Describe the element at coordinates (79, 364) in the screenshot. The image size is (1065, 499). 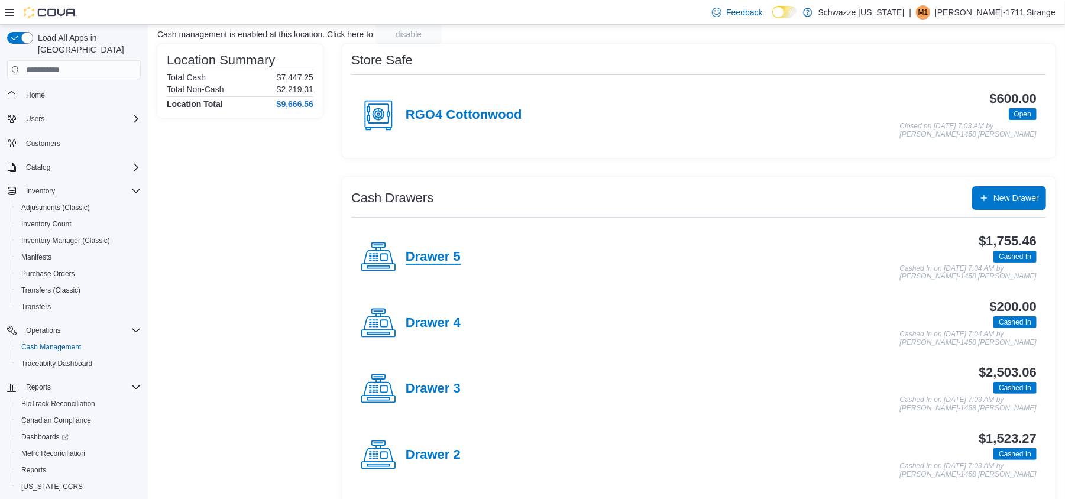
I see `button: Traceabilty Dashboard` at that location.